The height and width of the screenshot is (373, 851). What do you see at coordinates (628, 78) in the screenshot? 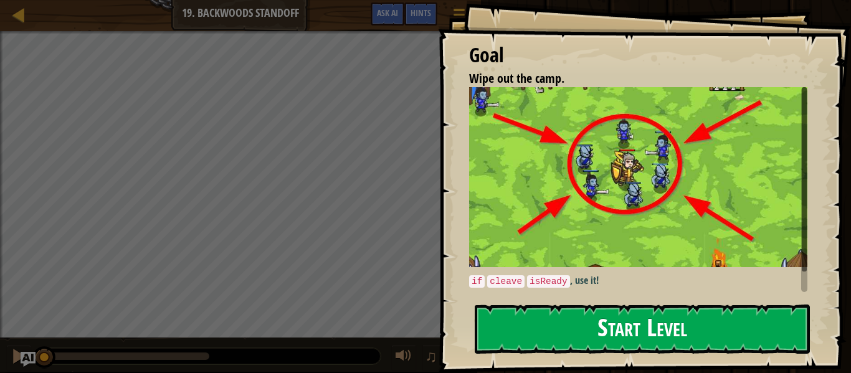
I see `li: Wipe out the camp.` at bounding box center [628, 78].